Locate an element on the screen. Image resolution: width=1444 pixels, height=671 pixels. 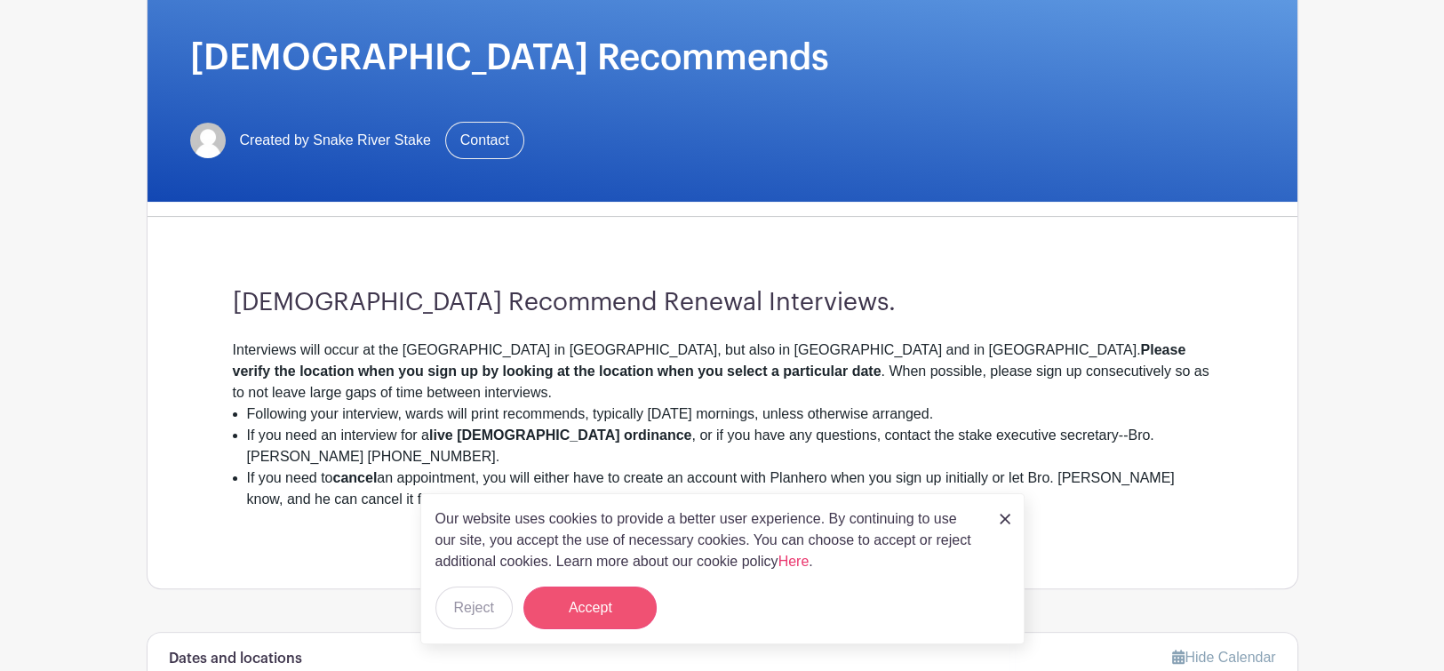
a: Hide Calendar is located at coordinates (1223, 657).